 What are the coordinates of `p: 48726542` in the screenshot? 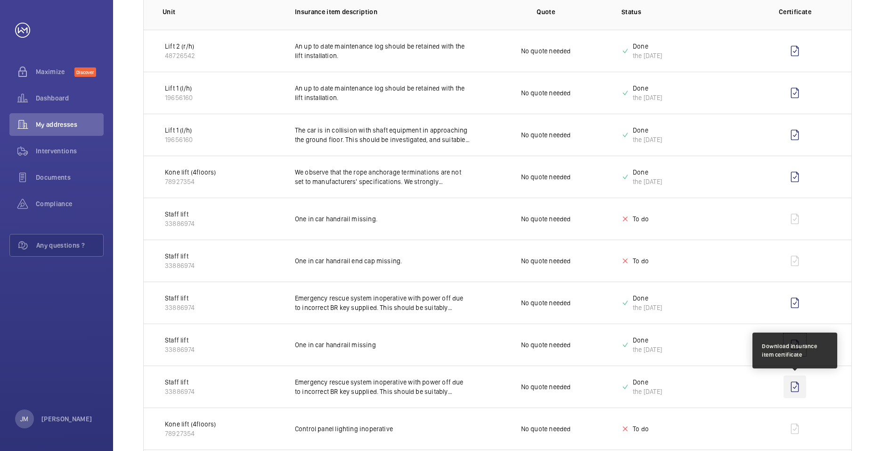 It's located at (180, 56).